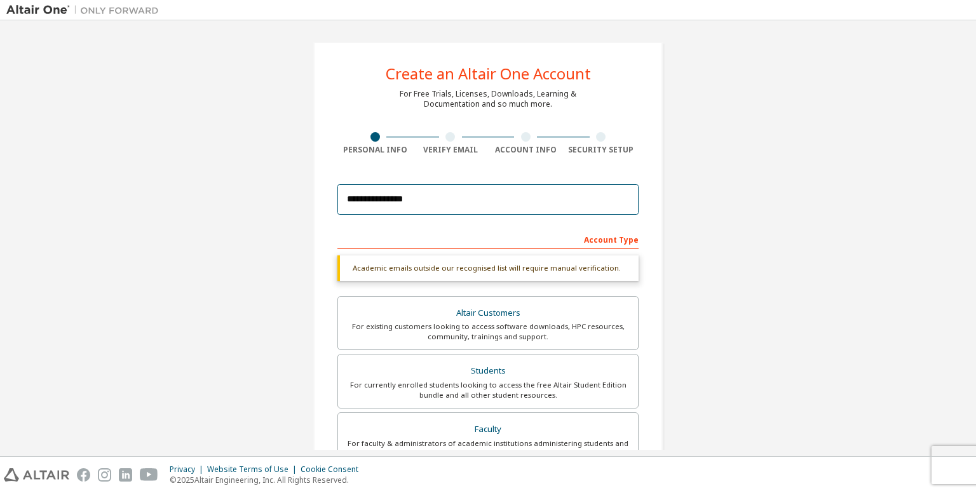 This screenshot has width=976, height=493. What do you see at coordinates (86, 10) in the screenshot?
I see `img: Altair One` at bounding box center [86, 10].